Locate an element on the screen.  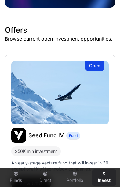
span: Fund is located at coordinates (73, 136).